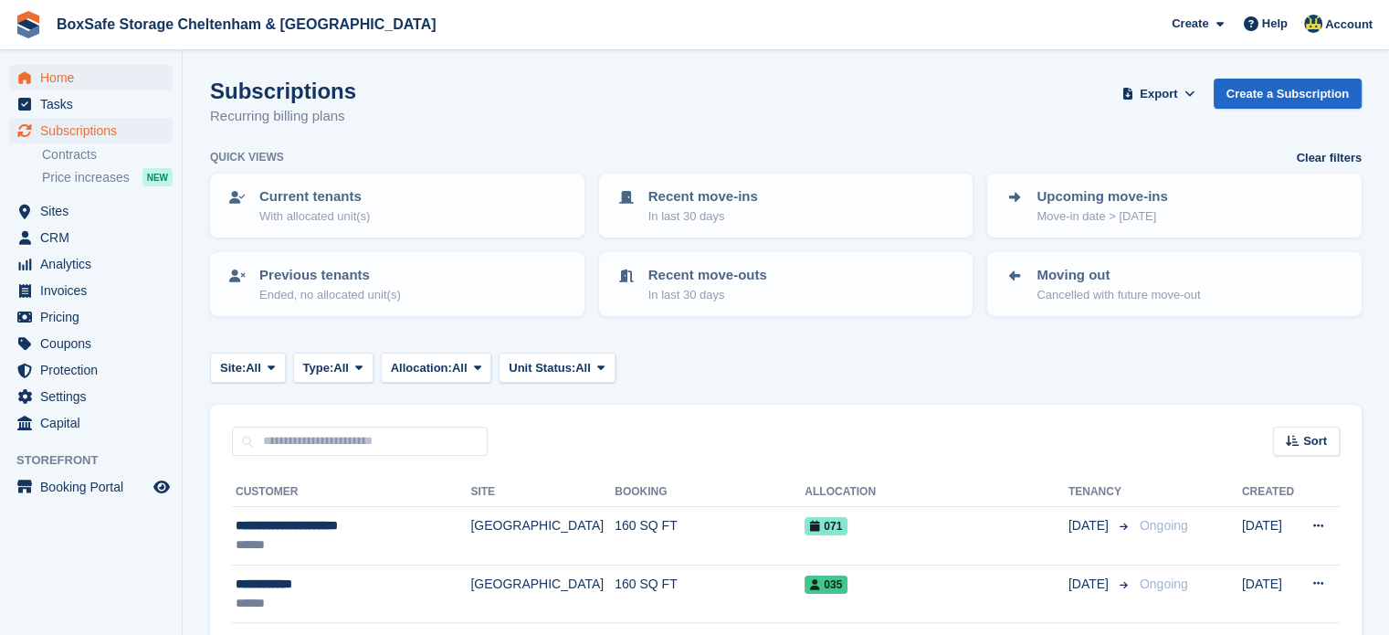  Describe the element at coordinates (1329, 158) in the screenshot. I see `a: Clear filters` at that location.